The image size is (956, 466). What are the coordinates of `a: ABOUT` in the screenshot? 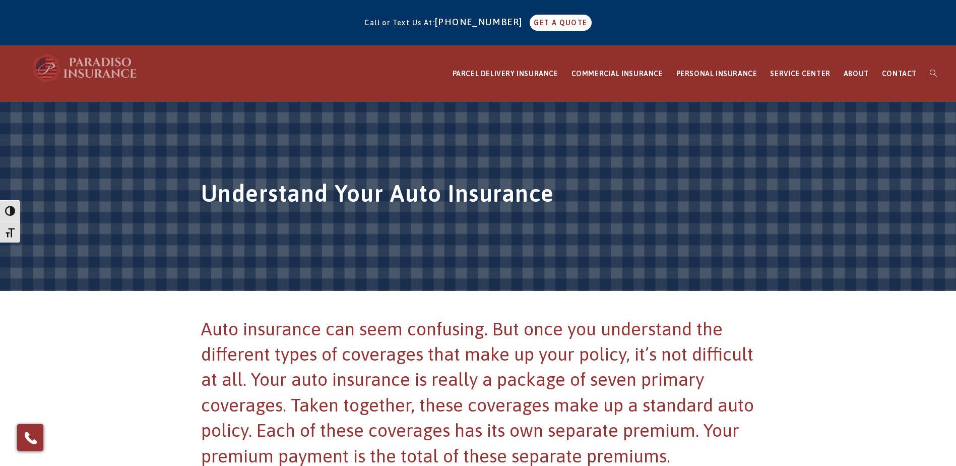 It's located at (856, 74).